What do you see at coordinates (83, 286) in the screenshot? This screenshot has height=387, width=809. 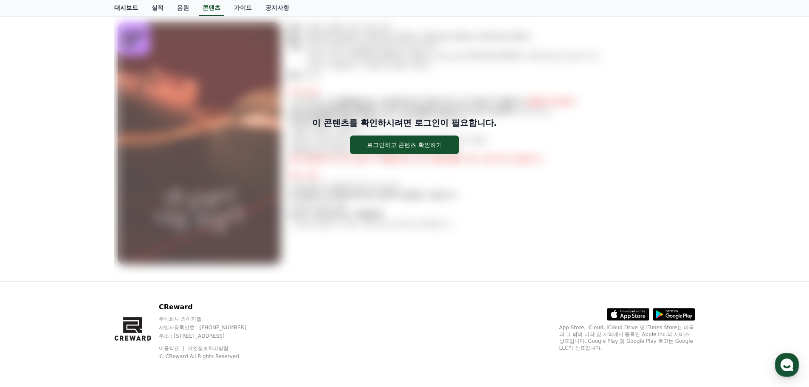 I see `span: 대화` at bounding box center [83, 286].